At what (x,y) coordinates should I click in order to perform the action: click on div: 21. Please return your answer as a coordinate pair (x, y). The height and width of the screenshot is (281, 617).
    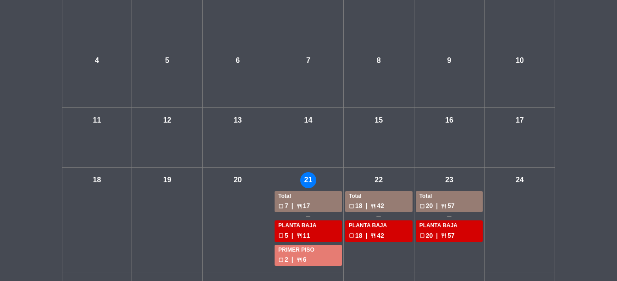
    Looking at the image, I should click on (308, 180).